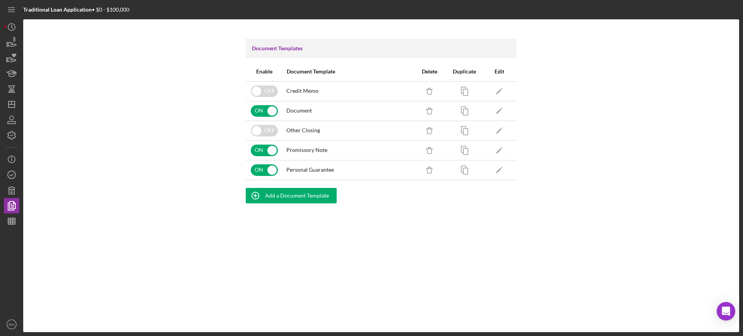 Image resolution: width=743 pixels, height=336 pixels. I want to click on button: Add a Document Template, so click(291, 196).